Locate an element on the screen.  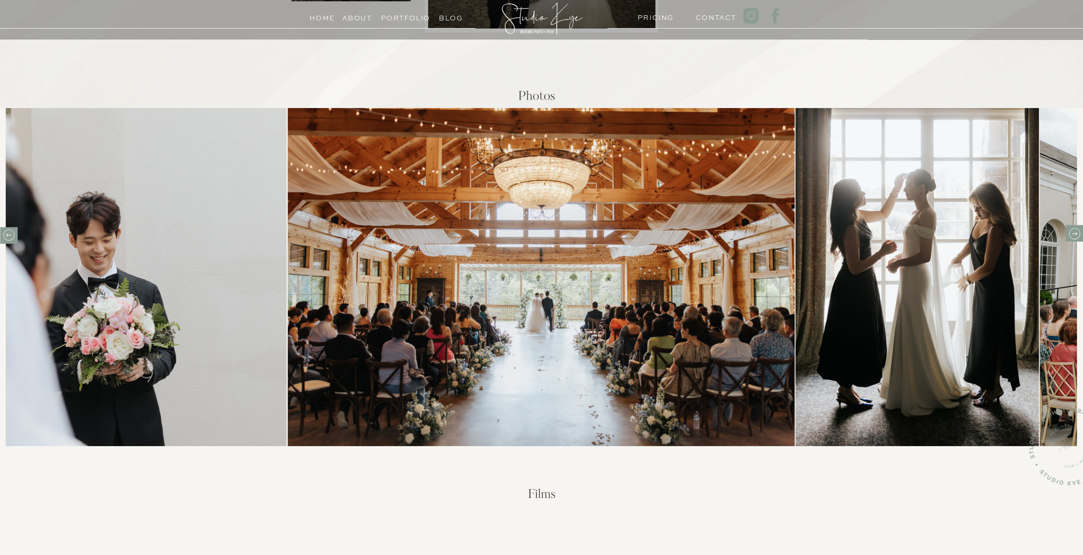
h3: Blog is located at coordinates (451, 16).